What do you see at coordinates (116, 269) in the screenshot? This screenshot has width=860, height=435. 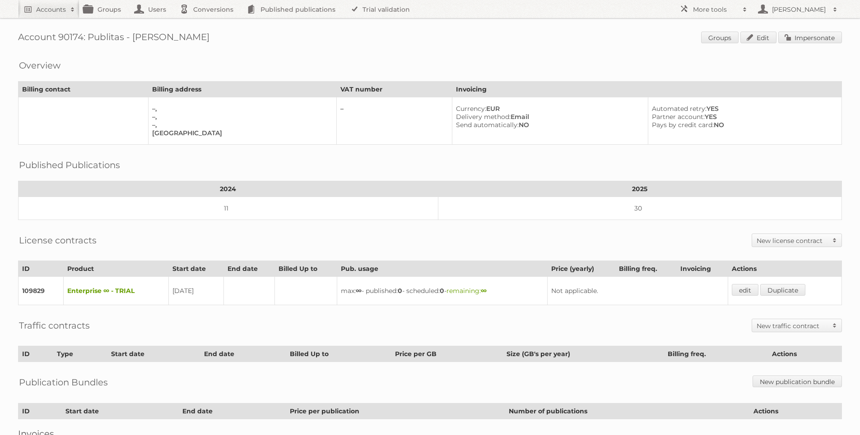 I see `th: Product` at bounding box center [116, 269].